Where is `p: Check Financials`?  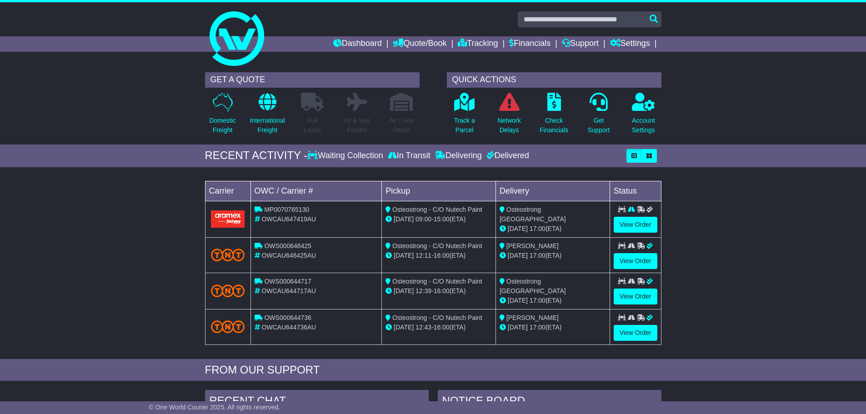
p: Check Financials is located at coordinates (553, 125).